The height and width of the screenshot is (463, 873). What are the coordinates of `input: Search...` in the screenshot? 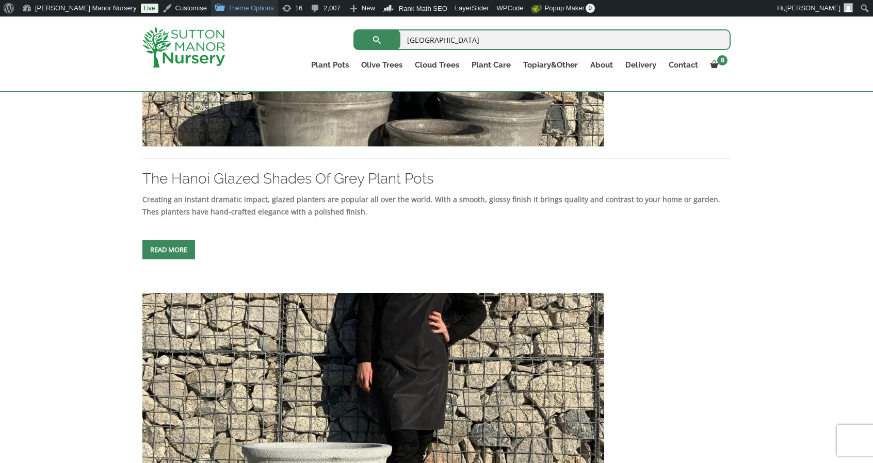 It's located at (542, 40).